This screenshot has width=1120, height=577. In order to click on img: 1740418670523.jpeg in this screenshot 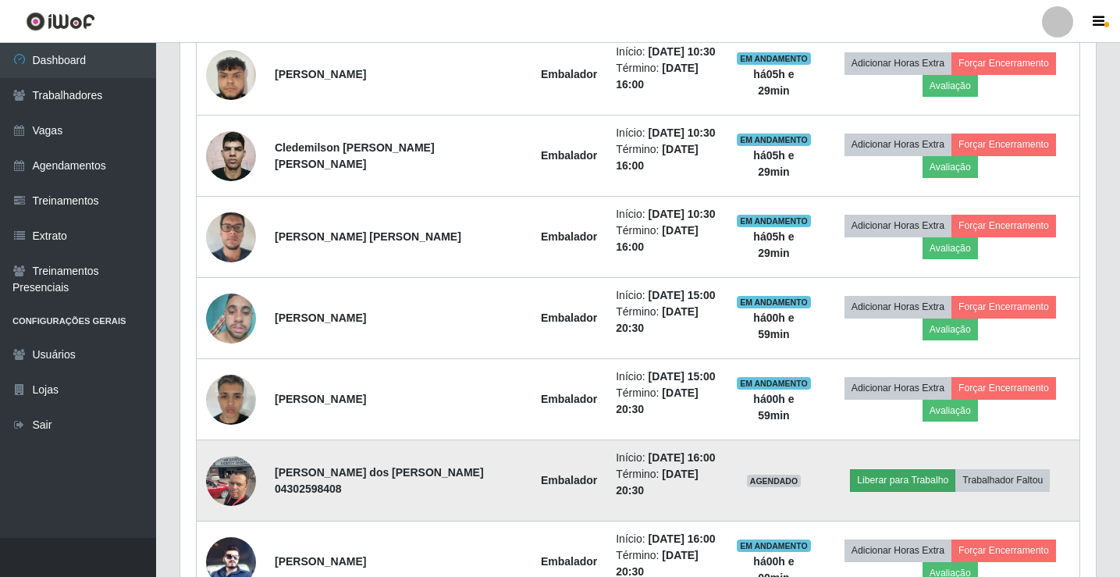, I will do `click(231, 236)`.